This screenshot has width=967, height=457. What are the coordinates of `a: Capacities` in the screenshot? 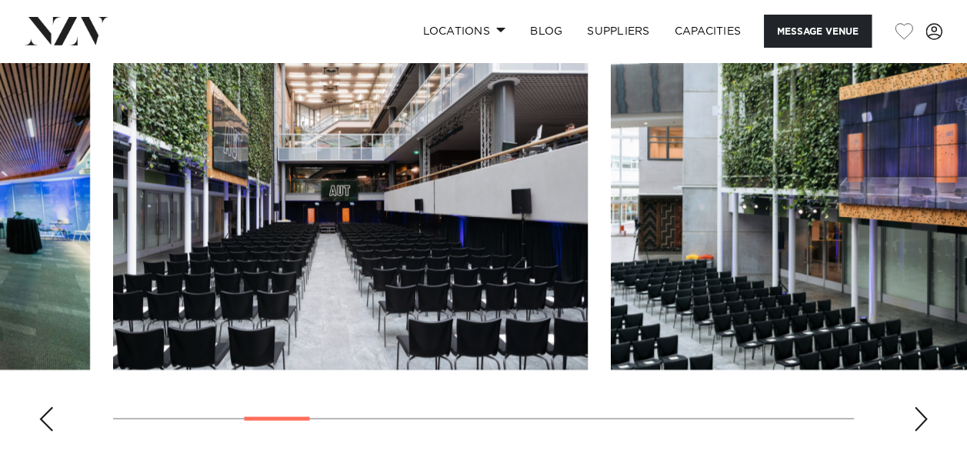 It's located at (708, 31).